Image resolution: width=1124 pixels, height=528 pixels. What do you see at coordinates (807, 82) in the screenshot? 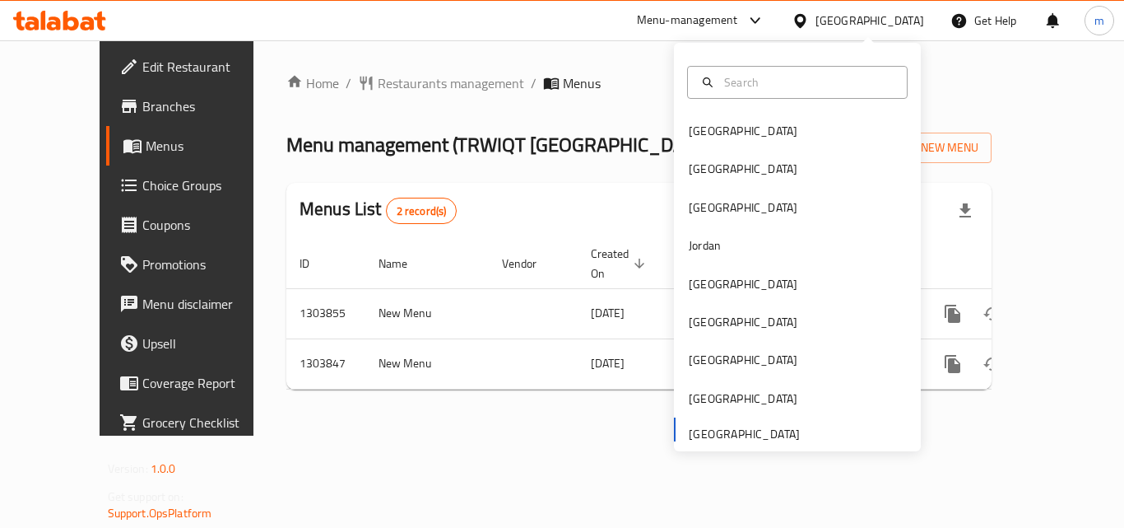
I see `input: Search` at bounding box center [807, 82].